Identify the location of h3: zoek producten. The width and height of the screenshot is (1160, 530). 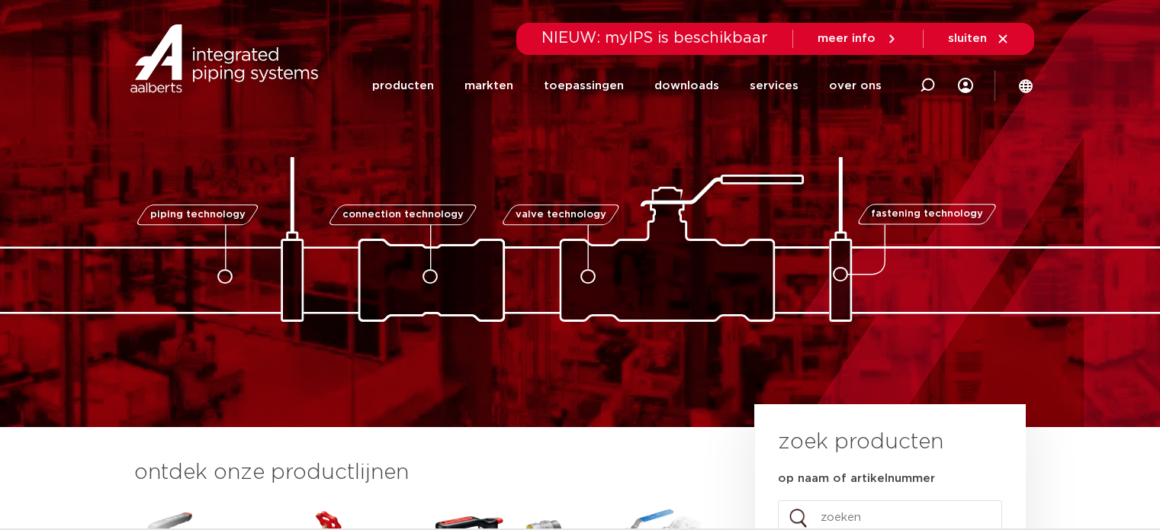
(861, 443).